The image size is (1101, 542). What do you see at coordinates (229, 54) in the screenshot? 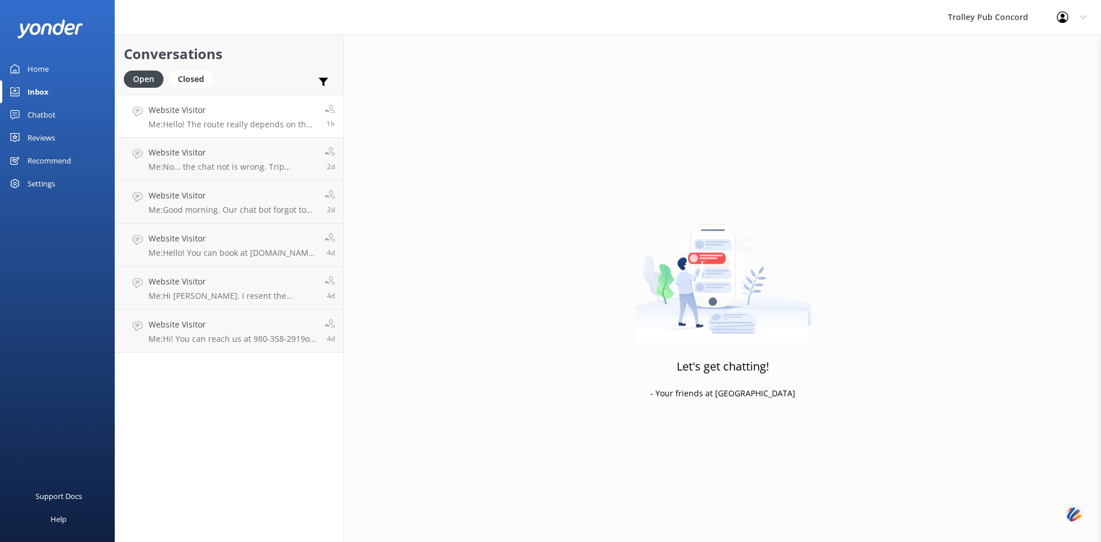
I see `h2: Conversations` at bounding box center [229, 54].